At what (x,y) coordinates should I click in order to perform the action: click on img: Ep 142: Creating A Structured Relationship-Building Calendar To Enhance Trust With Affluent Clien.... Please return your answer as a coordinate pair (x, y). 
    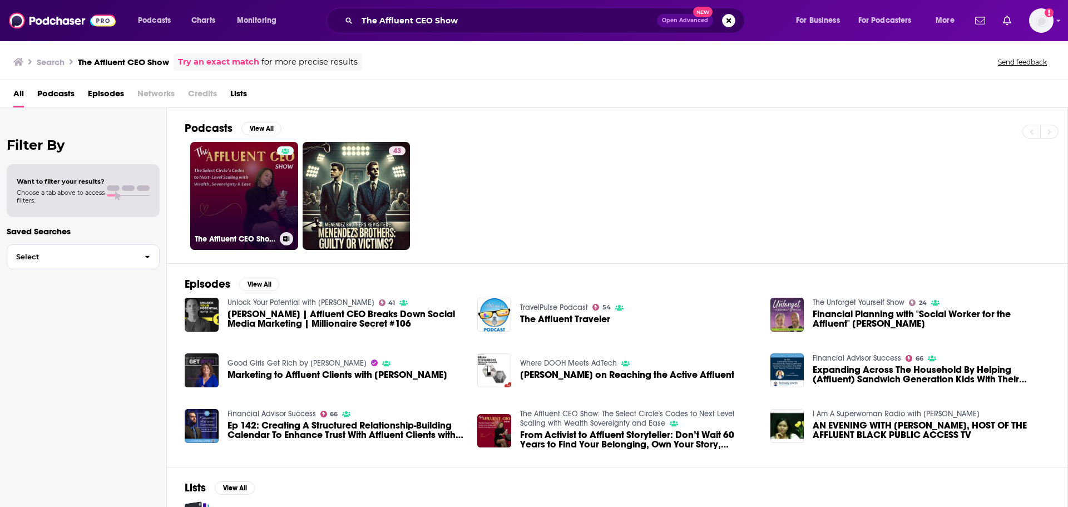
    Looking at the image, I should click on (201, 426).